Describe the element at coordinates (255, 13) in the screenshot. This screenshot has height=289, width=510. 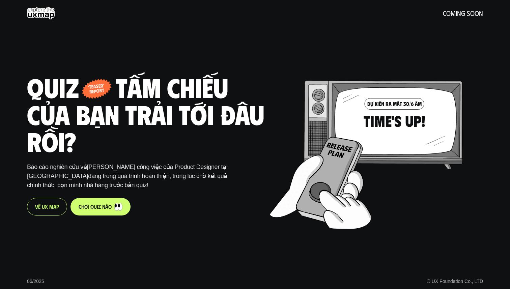
I see `a: coming soon` at that location.